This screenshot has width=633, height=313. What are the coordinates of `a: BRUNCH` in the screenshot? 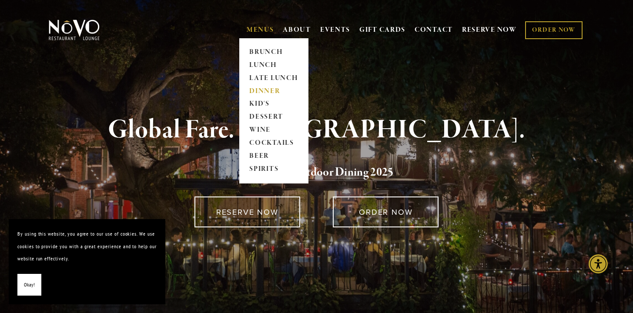 It's located at (274, 52).